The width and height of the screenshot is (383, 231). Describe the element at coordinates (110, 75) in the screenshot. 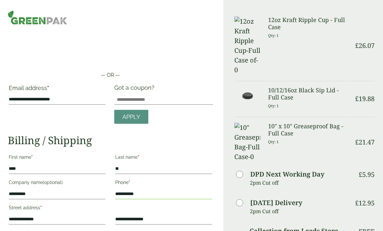

I see `p: — OR —` at that location.